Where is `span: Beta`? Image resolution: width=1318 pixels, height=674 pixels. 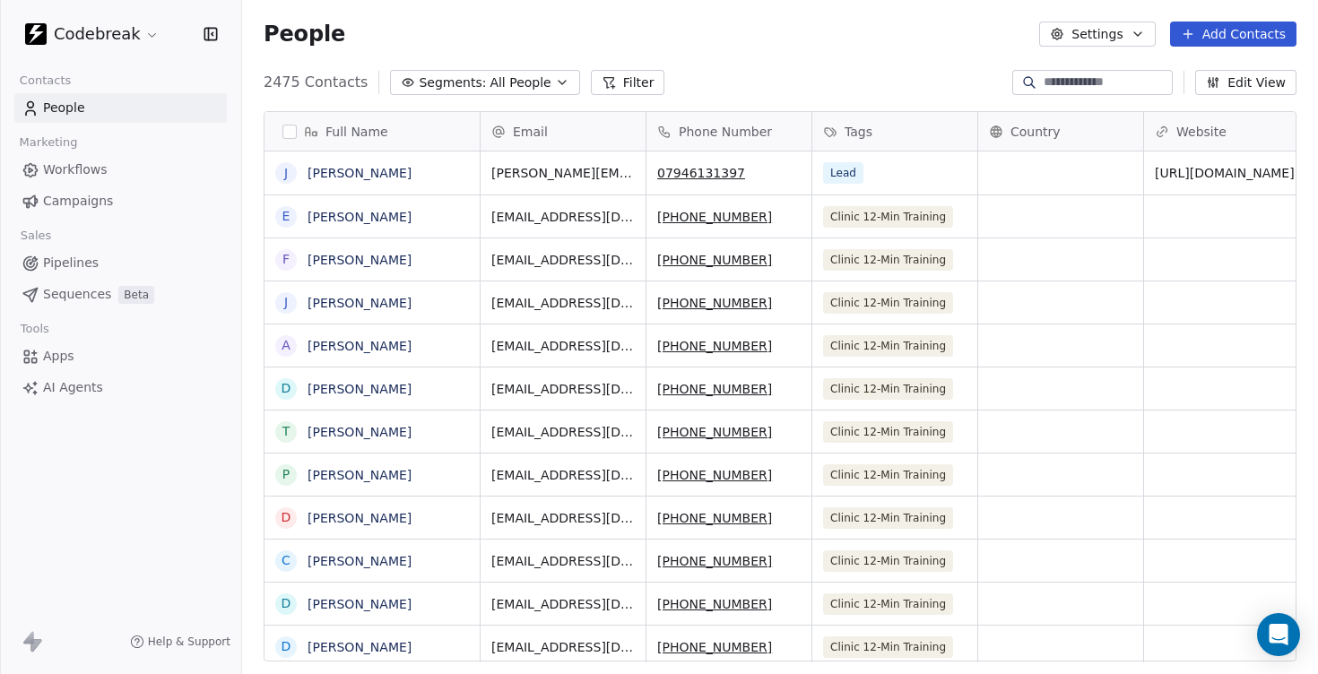 span: Beta is located at coordinates (136, 295).